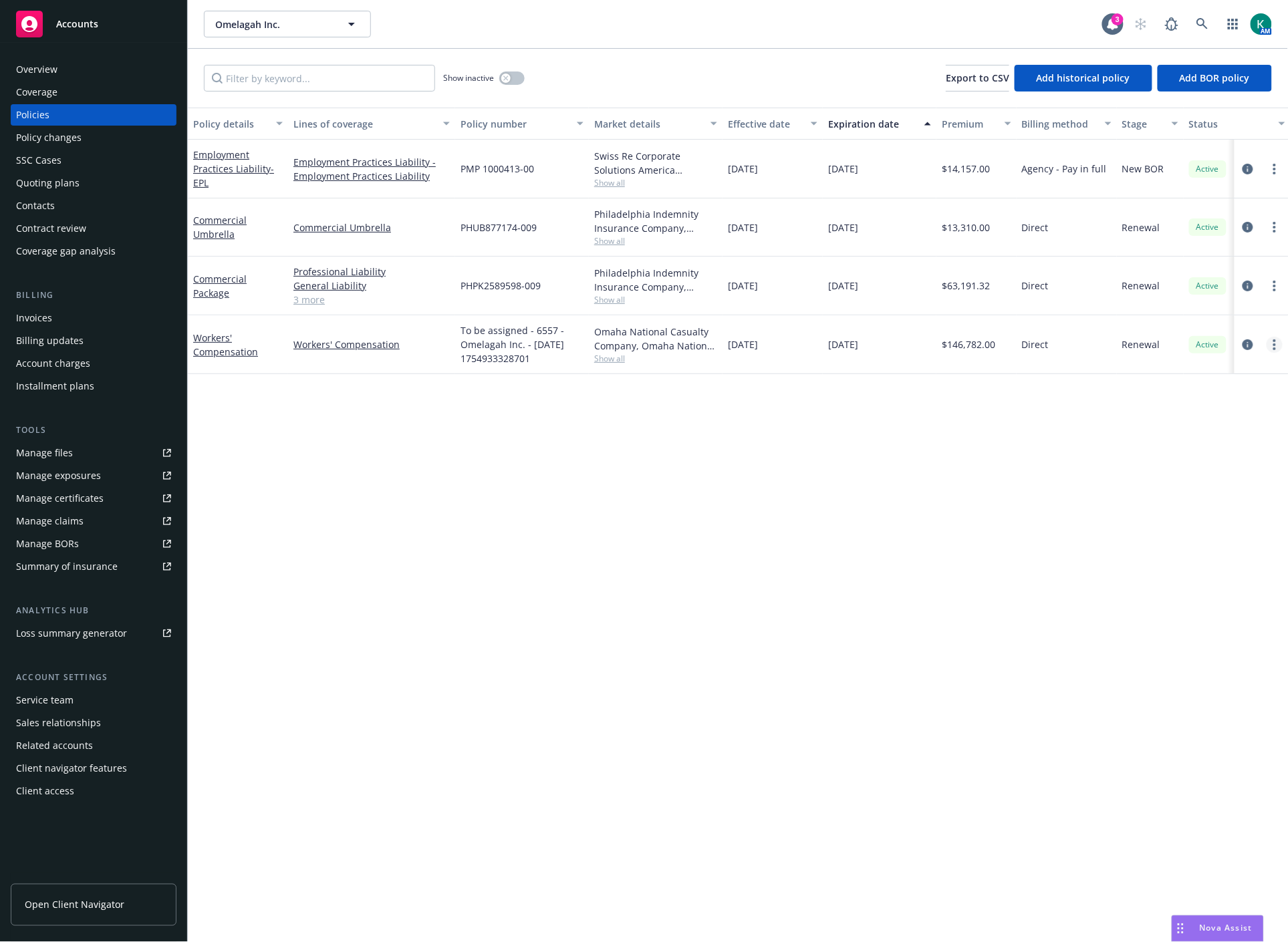  I want to click on div: Policy changes, so click(49, 138).